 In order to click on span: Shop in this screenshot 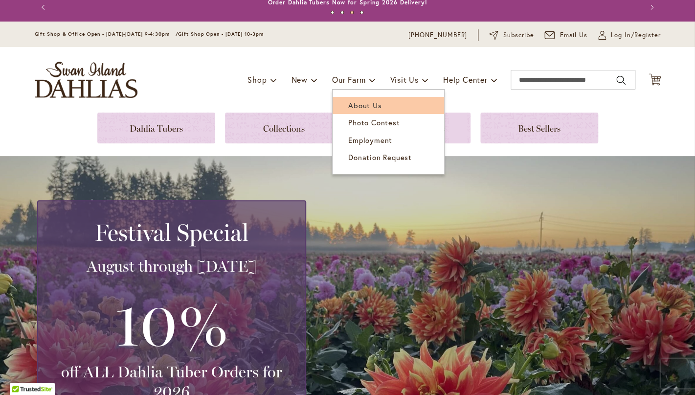, I will do `click(257, 79)`.